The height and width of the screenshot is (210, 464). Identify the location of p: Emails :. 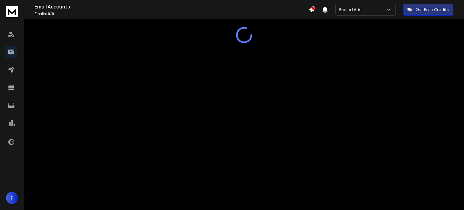
(172, 14).